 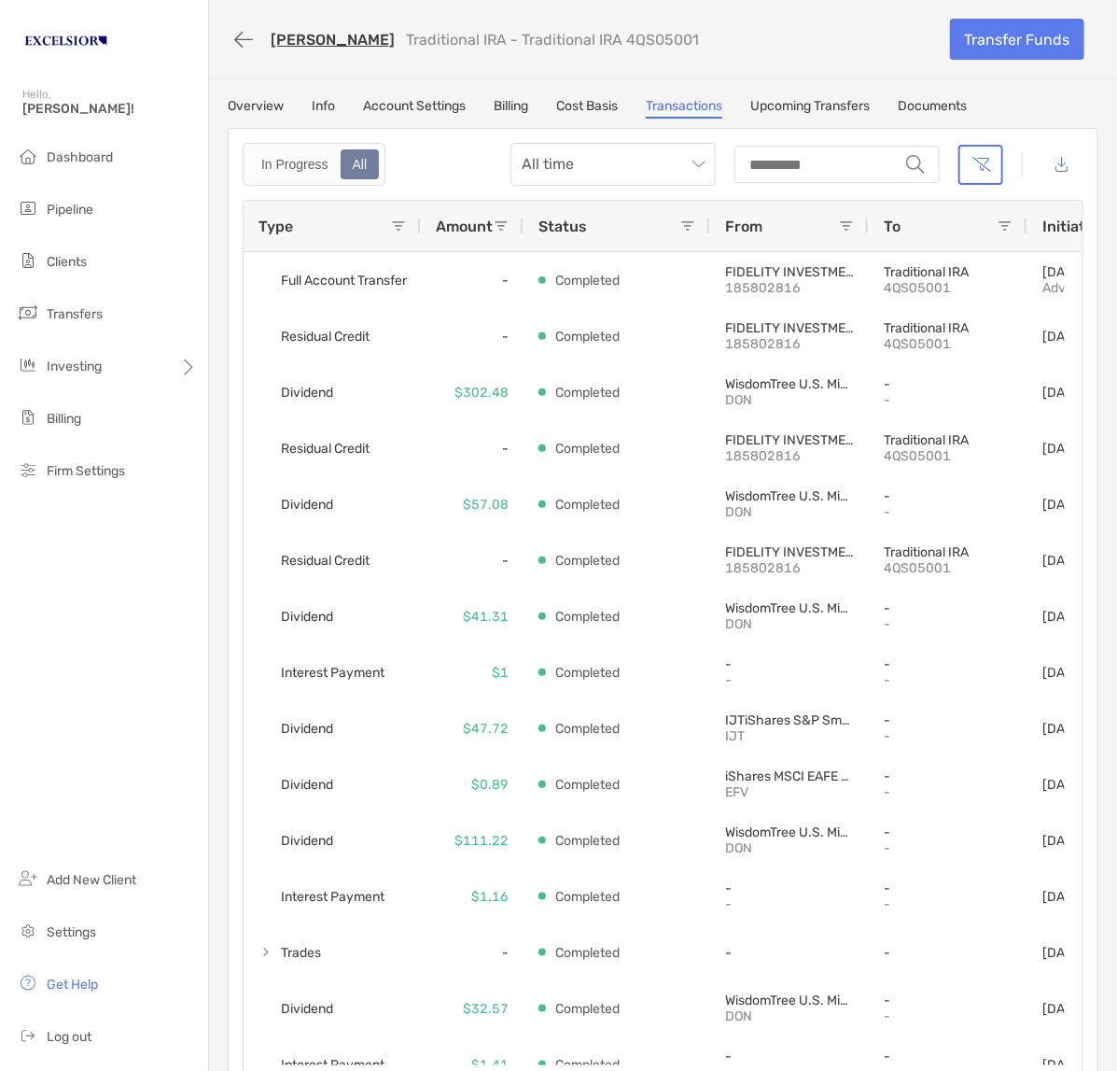 What do you see at coordinates (485, 616) in the screenshot?
I see `p: $41.31` at bounding box center [485, 616].